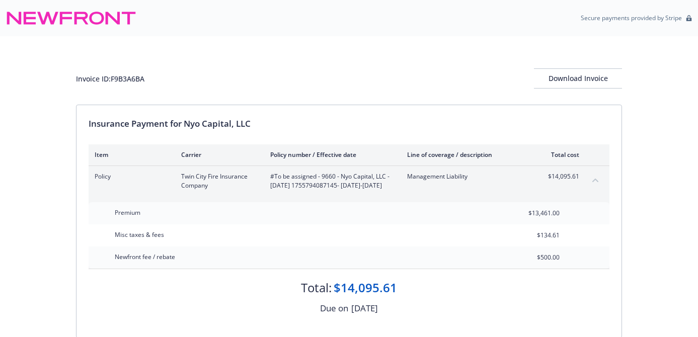 The width and height of the screenshot is (698, 337). I want to click on div: Policy number / Effective date, so click(331, 154).